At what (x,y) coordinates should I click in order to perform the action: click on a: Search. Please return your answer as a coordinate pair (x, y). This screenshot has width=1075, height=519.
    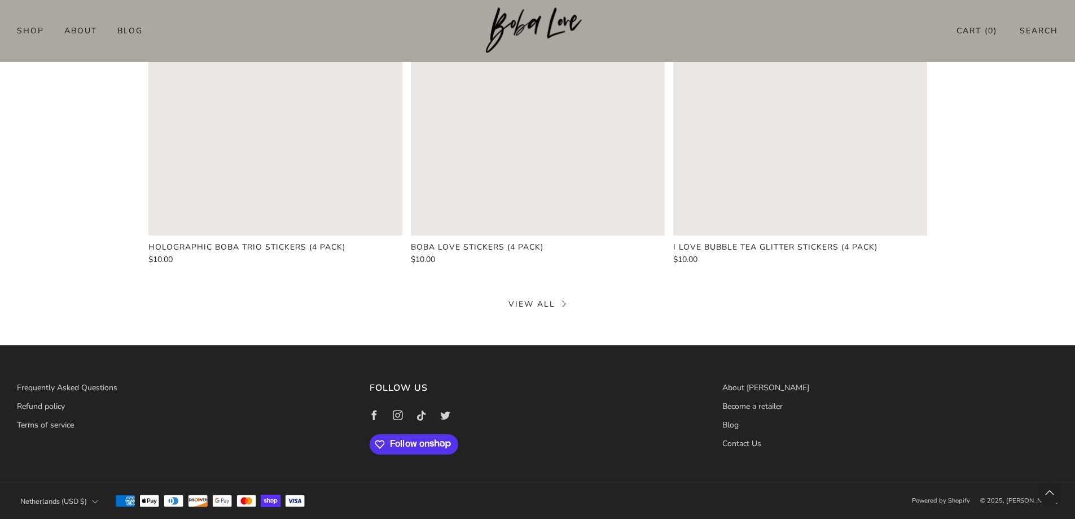
    Looking at the image, I should click on (1039, 30).